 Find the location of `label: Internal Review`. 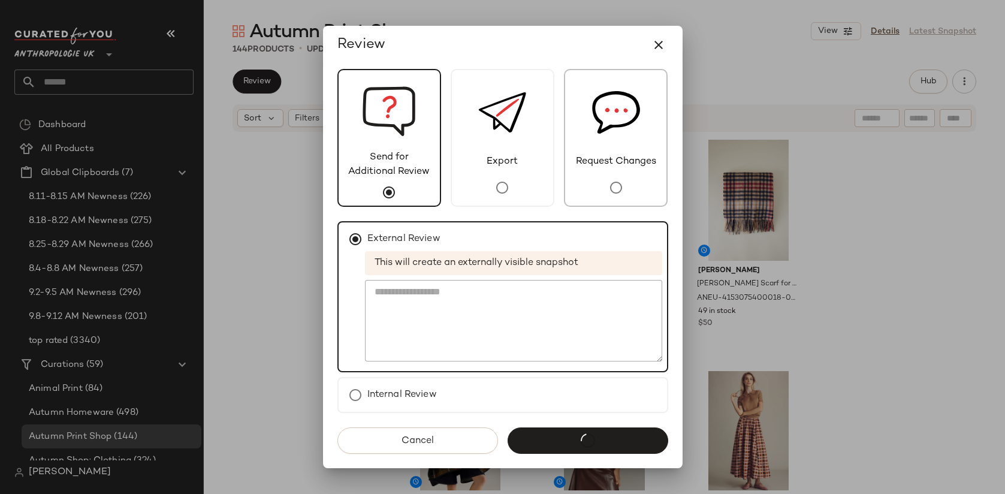

label: Internal Review is located at coordinates (402, 395).